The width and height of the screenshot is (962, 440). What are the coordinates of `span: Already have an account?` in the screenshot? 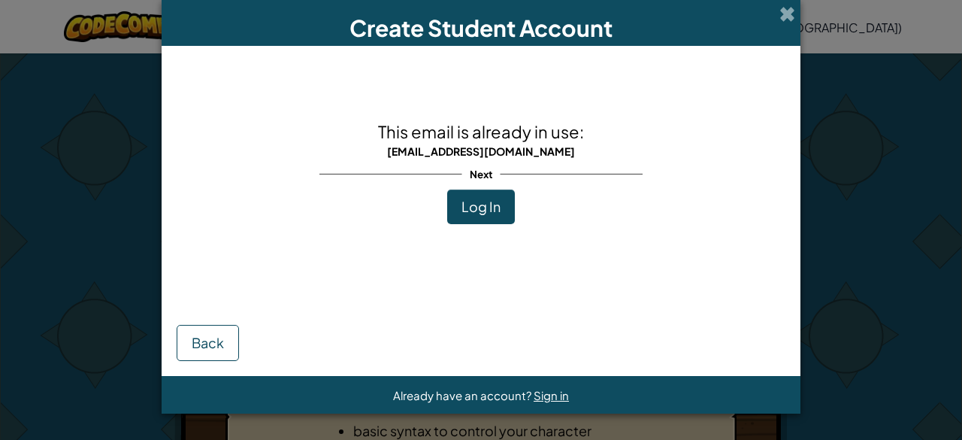 It's located at (463, 394).